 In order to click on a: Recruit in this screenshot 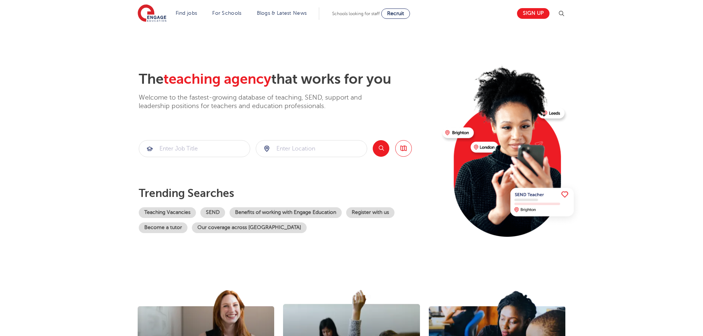, I will do `click(396, 14)`.